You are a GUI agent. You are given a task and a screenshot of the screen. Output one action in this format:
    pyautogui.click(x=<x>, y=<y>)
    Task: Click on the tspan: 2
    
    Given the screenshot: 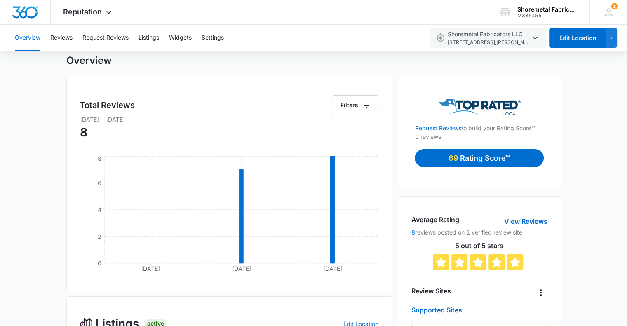 What is the action you would take?
    pyautogui.click(x=99, y=236)
    